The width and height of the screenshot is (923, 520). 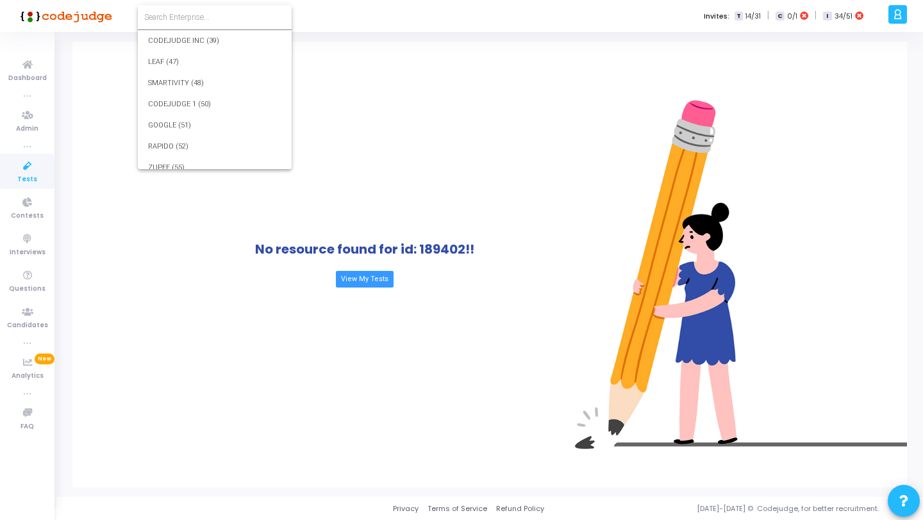 What do you see at coordinates (215, 167) in the screenshot?
I see `span: ZUPEE (55)` at bounding box center [215, 167].